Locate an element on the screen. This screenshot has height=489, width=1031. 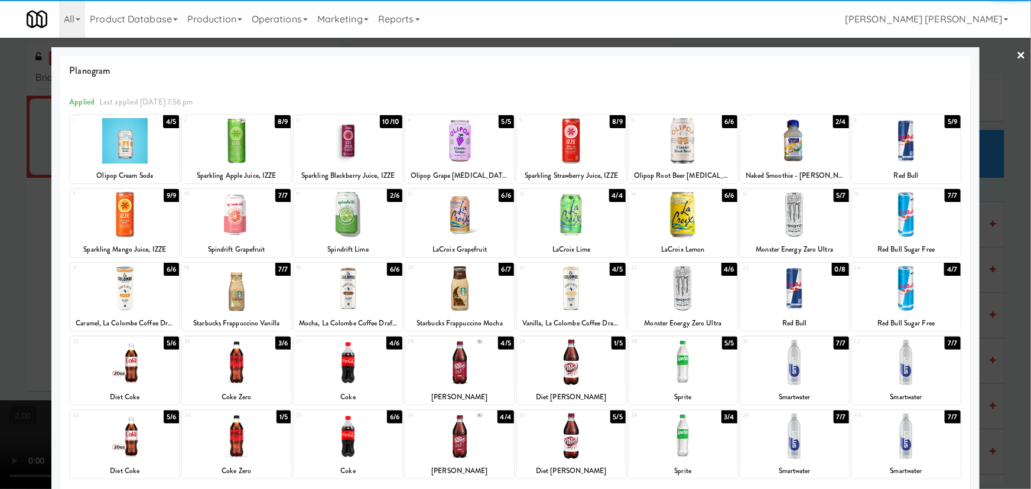
div: LaCroix Lemon is located at coordinates (683, 249).